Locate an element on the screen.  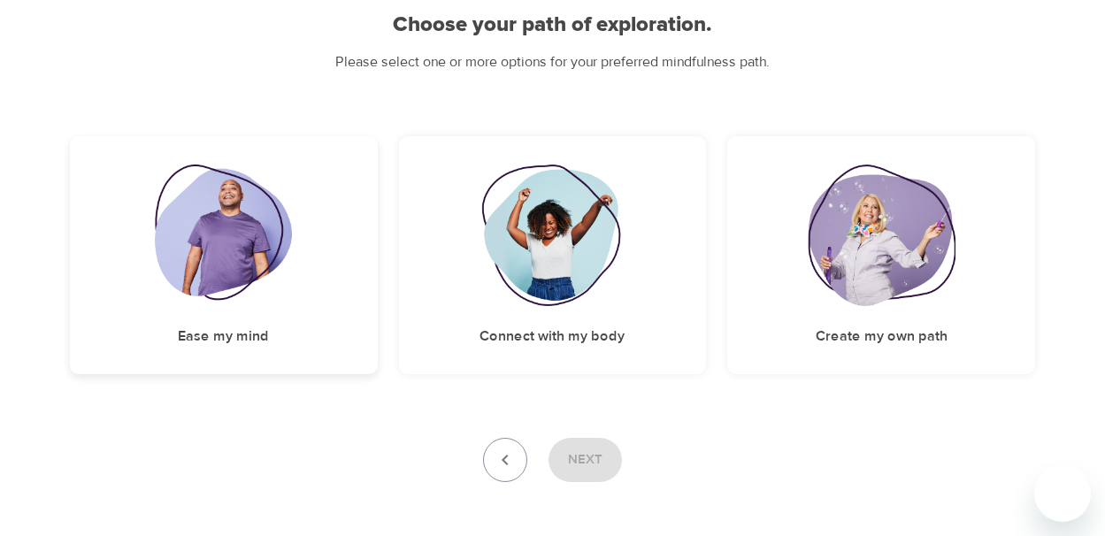
div: Create my own pathCreate my own path is located at coordinates (881, 255).